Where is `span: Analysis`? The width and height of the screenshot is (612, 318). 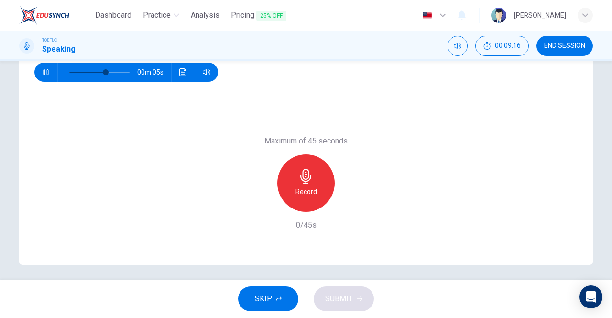 span: Analysis is located at coordinates (205, 15).